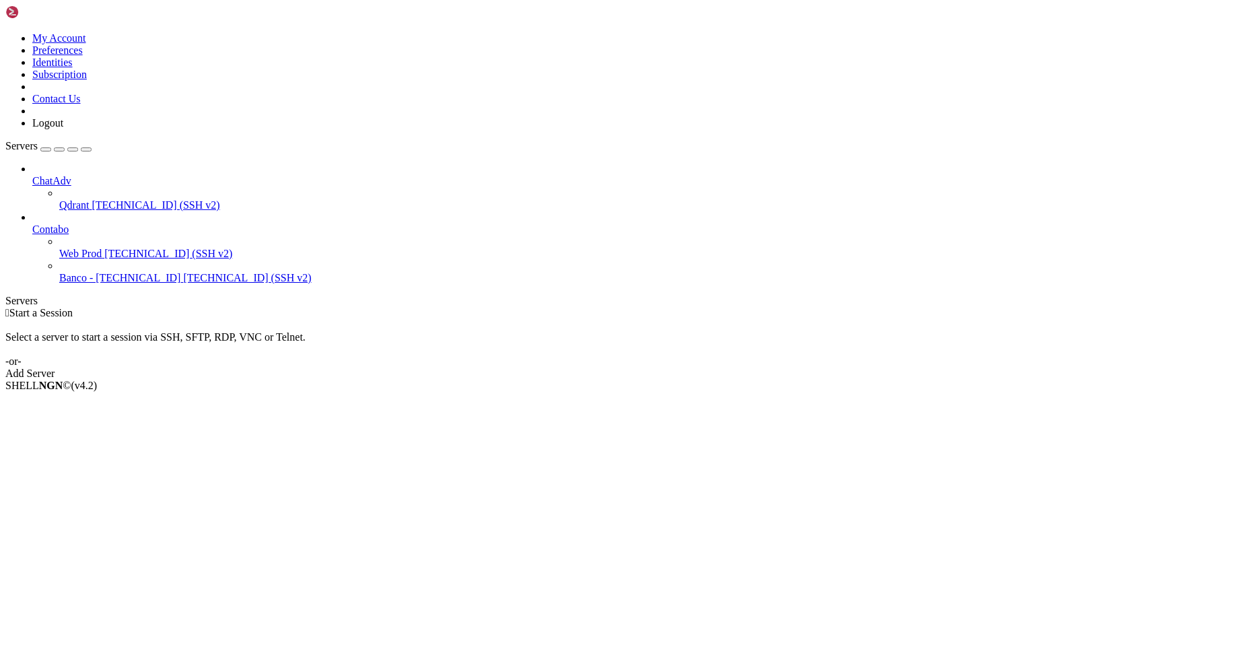 Image resolution: width=1248 pixels, height=647 pixels. Describe the element at coordinates (637, 248) in the screenshot. I see `li: Contabo` at that location.